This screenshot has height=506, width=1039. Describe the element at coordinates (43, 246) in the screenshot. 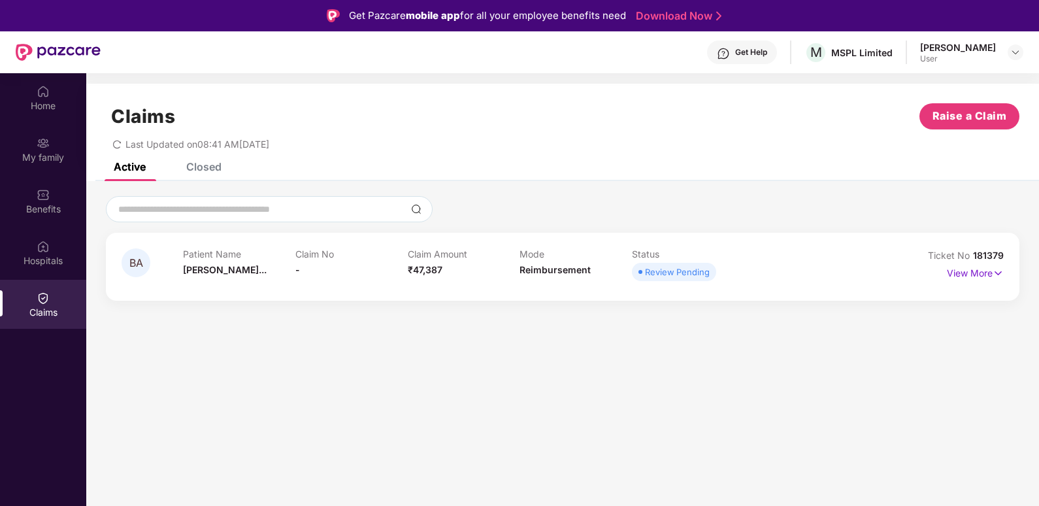

I see `img: svg+xml;base64,PHN2ZyBpZD0iSG9zcGl0YWxzIiB4bWxucz0iaHR0cDovL3d3dy53My5vcmcvMjAwMC9zdmciIHdpZHRoPS...` at that location.